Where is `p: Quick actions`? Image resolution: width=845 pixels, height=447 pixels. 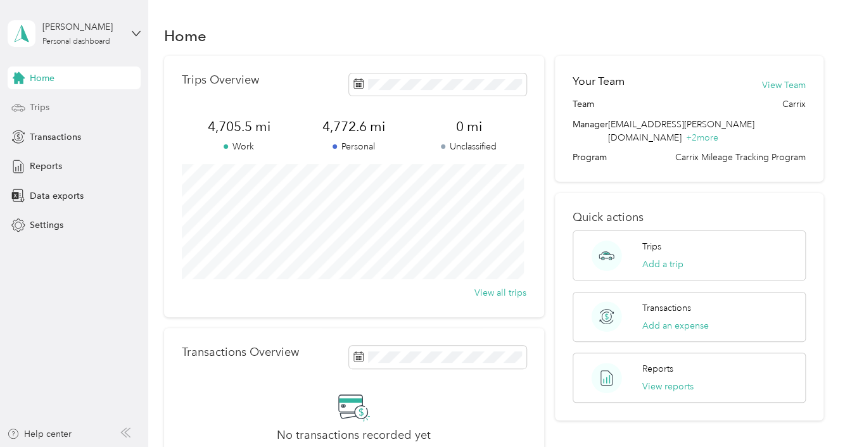 p: Quick actions is located at coordinates (689, 217).